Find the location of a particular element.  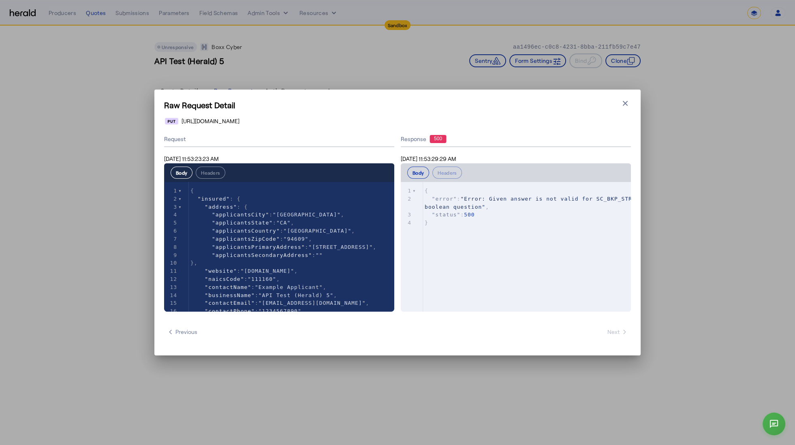

span: "applicantsSecondaryAddress" is located at coordinates (262, 255).